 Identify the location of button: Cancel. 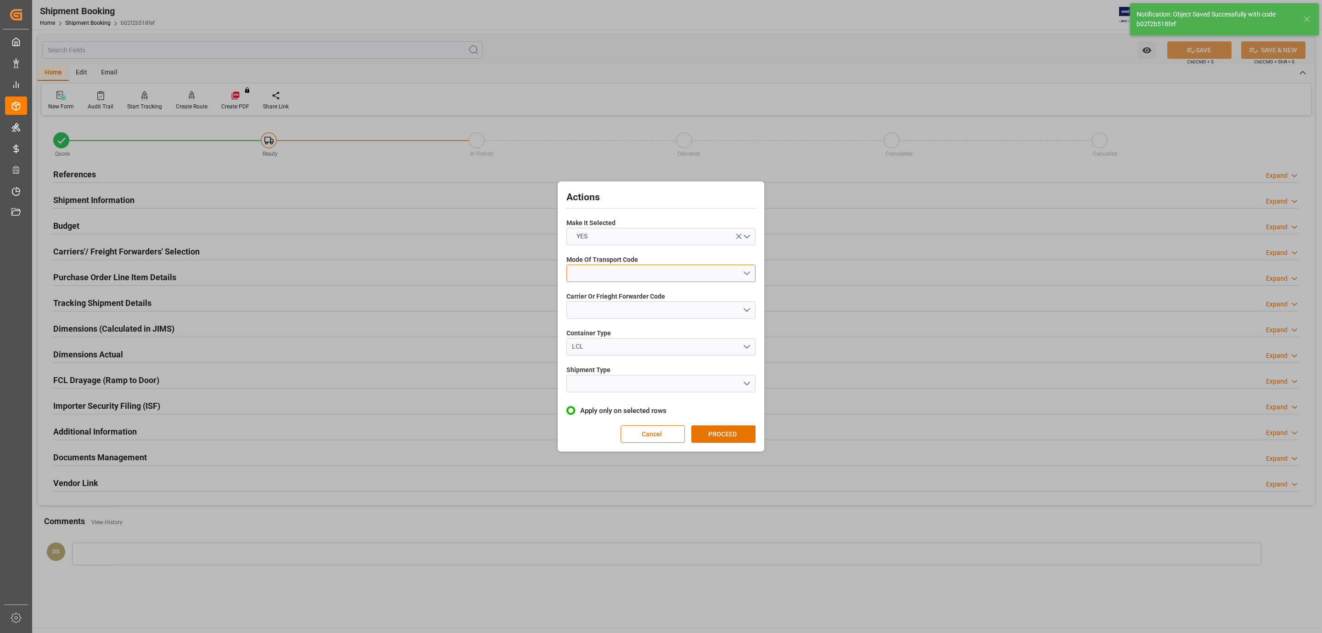
(653, 434).